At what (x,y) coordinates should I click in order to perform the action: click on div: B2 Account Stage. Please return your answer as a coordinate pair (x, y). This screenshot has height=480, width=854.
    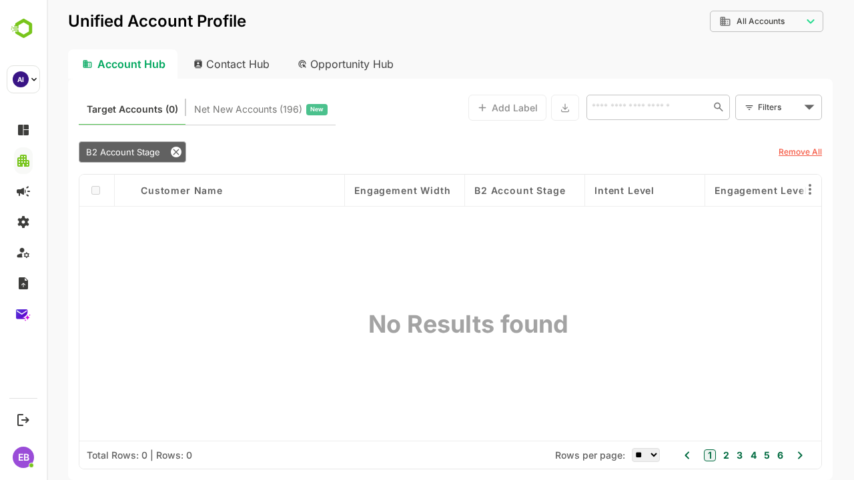
    Looking at the image, I should click on (85, 152).